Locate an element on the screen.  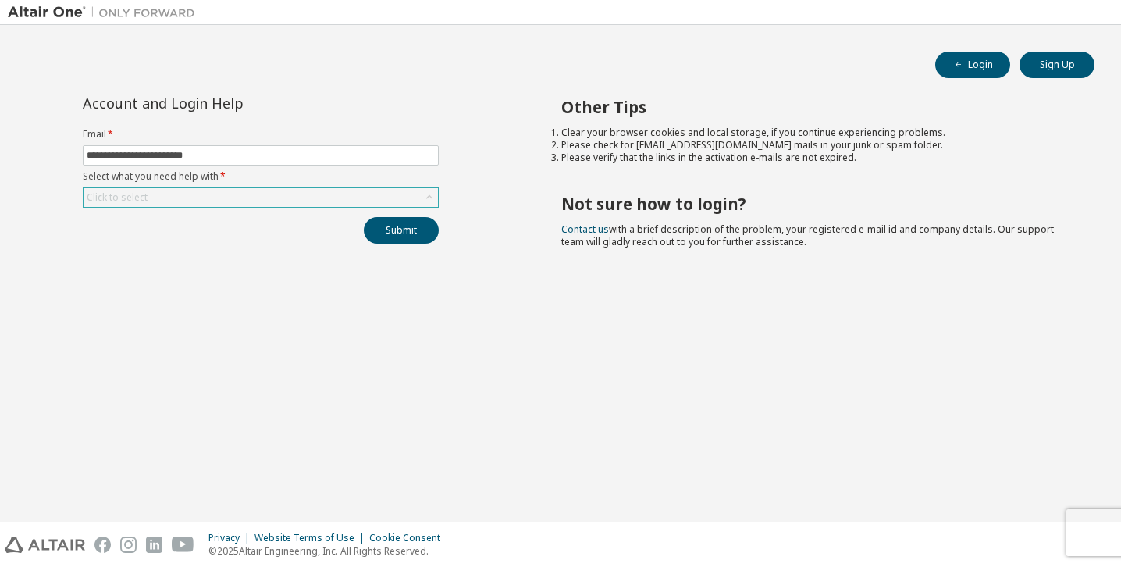
button: Submit is located at coordinates (401, 230).